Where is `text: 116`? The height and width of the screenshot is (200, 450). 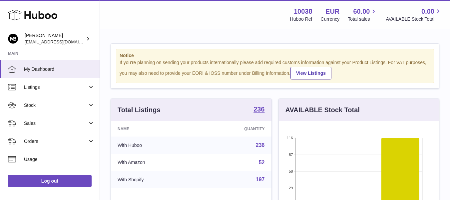
text: 116 is located at coordinates (290, 138).